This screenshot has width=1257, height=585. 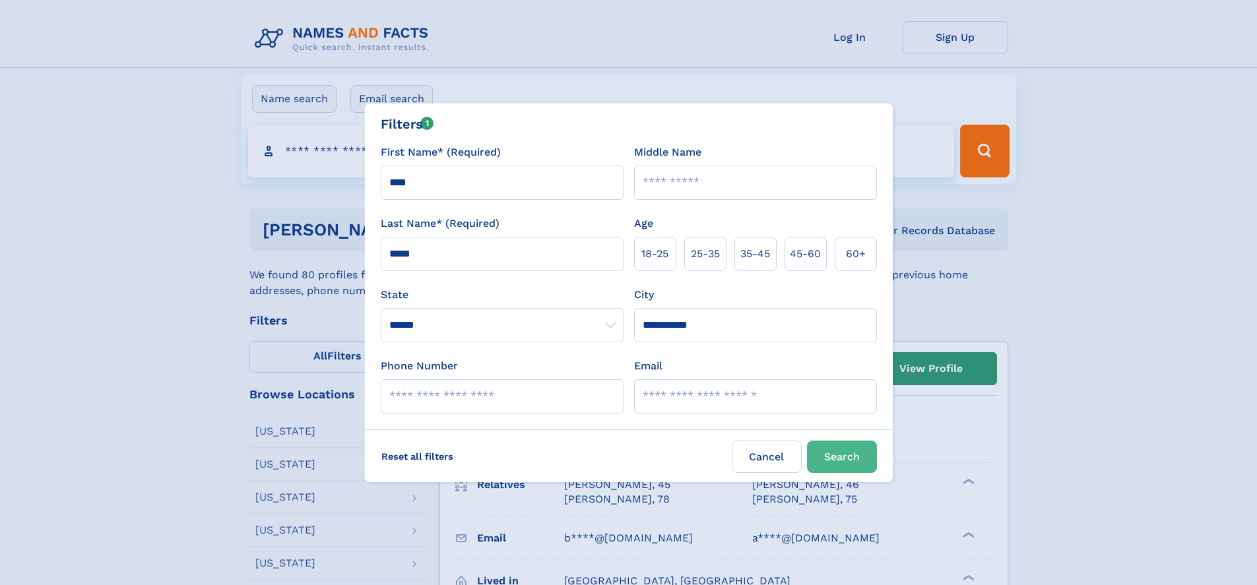 I want to click on label: State, so click(x=502, y=295).